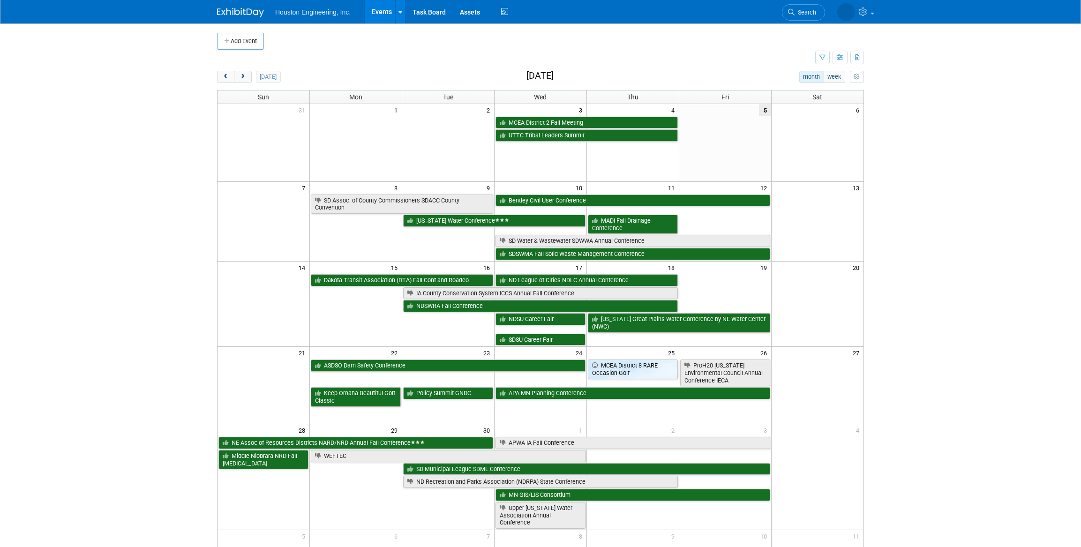  I want to click on span: 26, so click(765, 352).